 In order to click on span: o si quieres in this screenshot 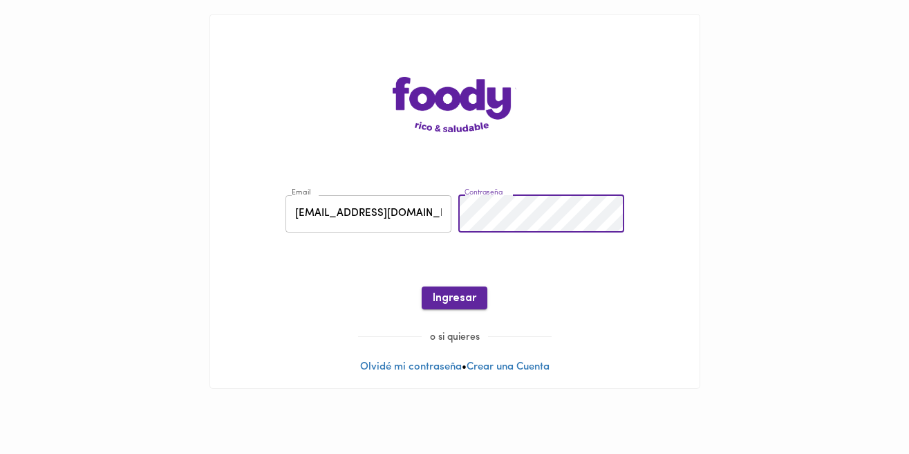, I will do `click(455, 337)`.